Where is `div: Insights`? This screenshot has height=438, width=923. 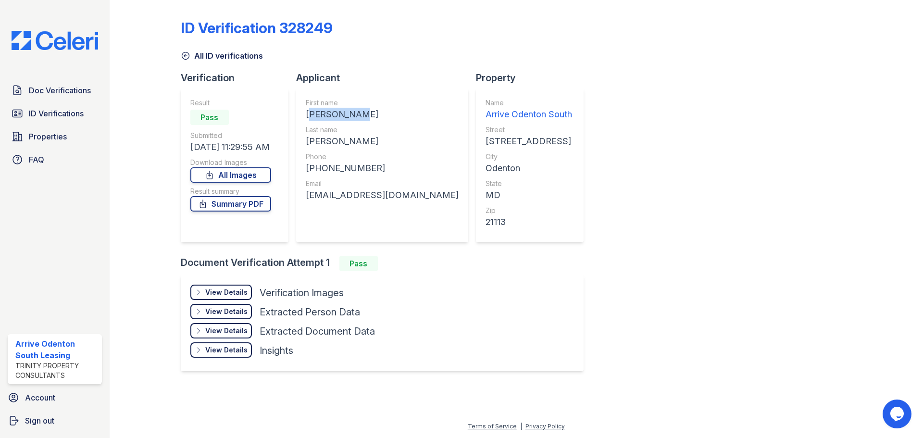 div: Insights is located at coordinates (276, 350).